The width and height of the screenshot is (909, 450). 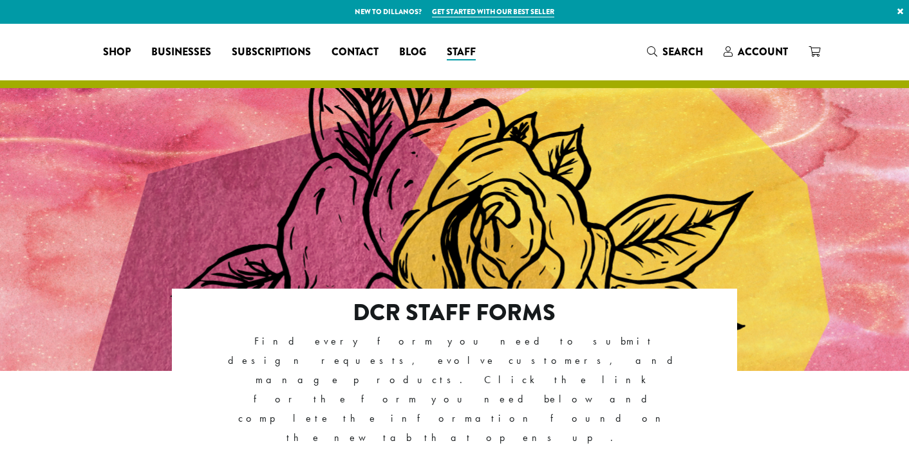 What do you see at coordinates (271, 52) in the screenshot?
I see `span: Subscriptions` at bounding box center [271, 52].